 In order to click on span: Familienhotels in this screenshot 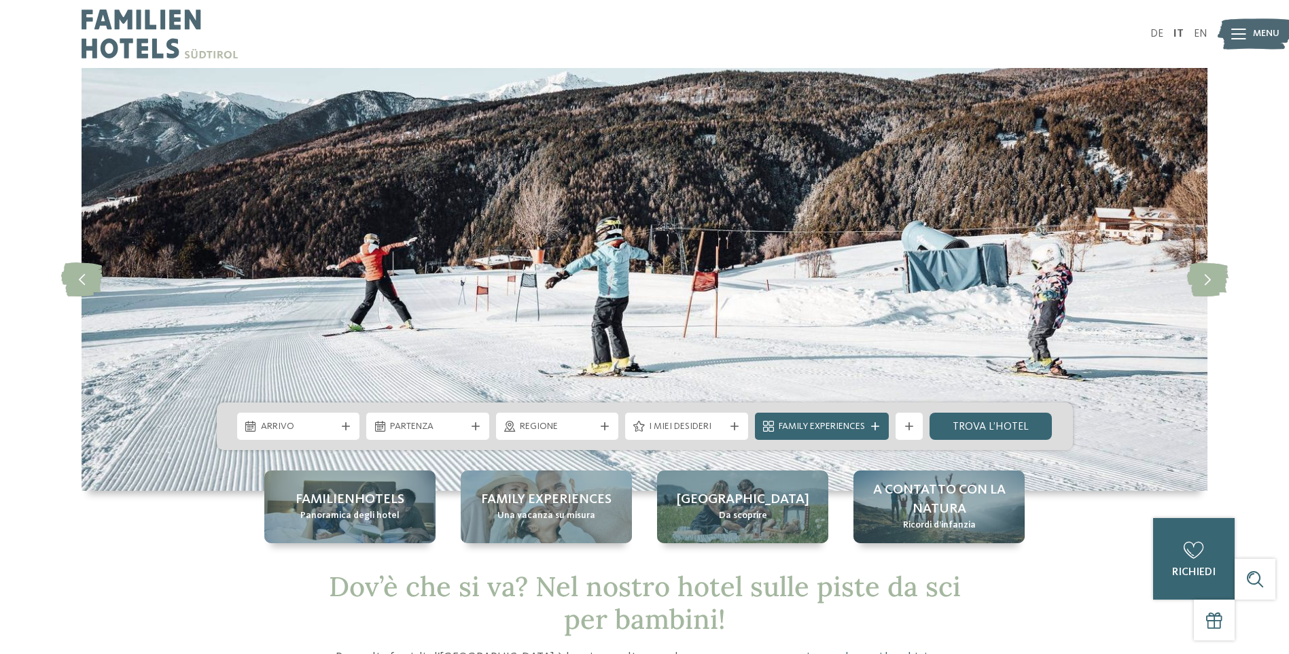, I will do `click(350, 499)`.